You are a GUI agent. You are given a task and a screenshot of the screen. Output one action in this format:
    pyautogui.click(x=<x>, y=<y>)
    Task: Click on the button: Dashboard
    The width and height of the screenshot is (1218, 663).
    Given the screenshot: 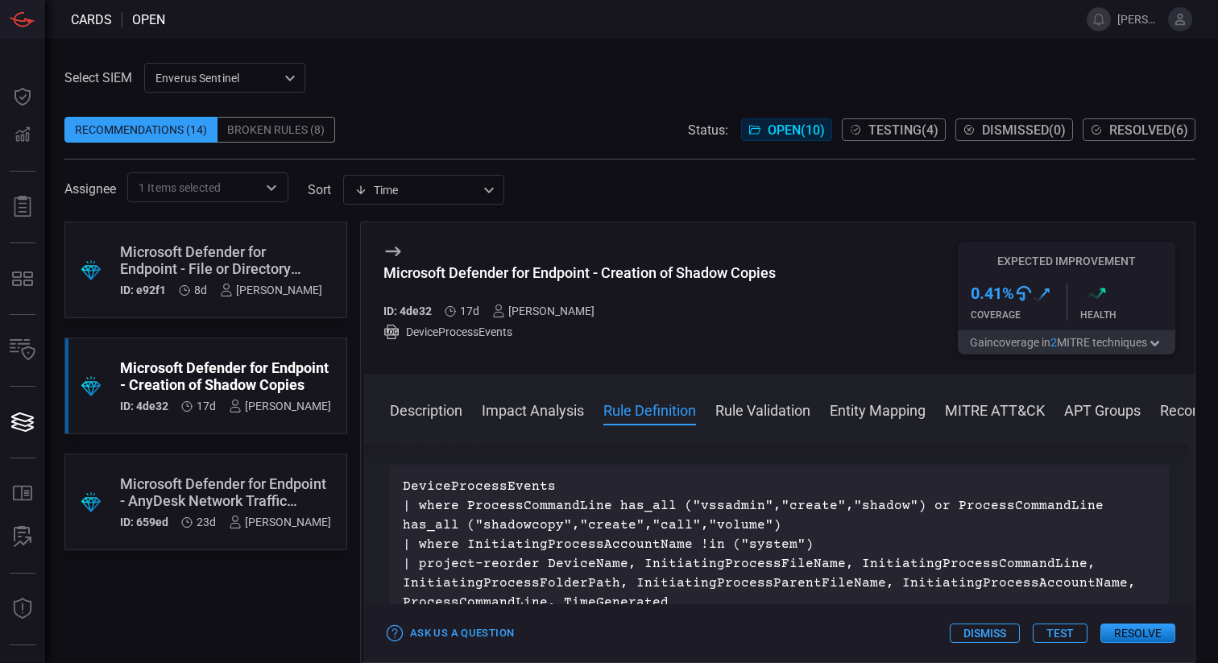 What is the action you would take?
    pyautogui.click(x=23, y=97)
    